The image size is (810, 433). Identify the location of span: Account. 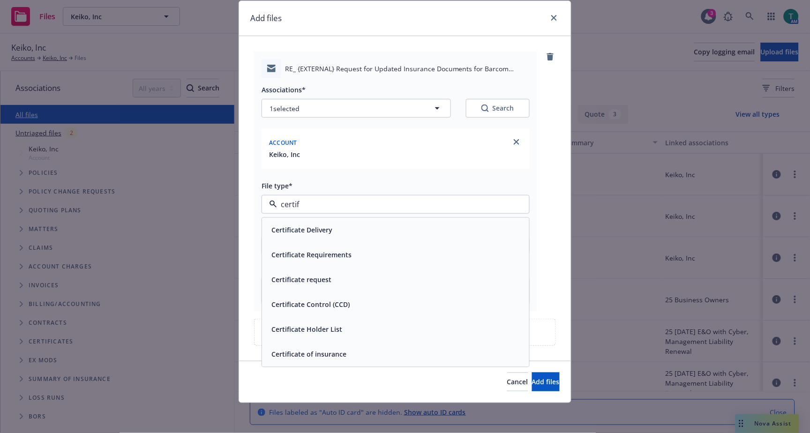
(283, 142).